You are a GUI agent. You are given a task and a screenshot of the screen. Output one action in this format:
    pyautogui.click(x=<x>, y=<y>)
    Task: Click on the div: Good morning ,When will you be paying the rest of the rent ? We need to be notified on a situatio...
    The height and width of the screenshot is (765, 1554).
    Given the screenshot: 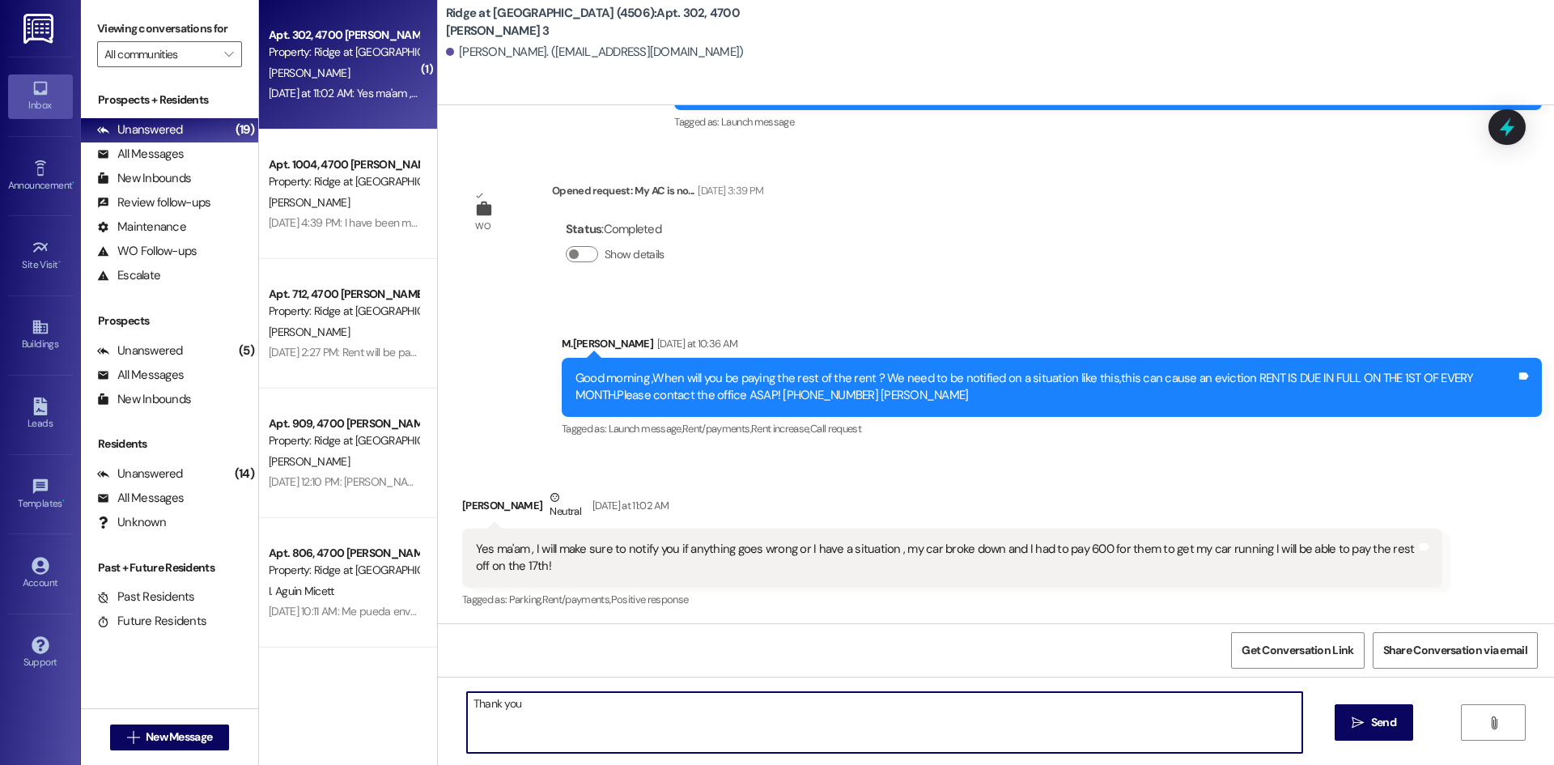 What is the action you would take?
    pyautogui.click(x=1046, y=387)
    